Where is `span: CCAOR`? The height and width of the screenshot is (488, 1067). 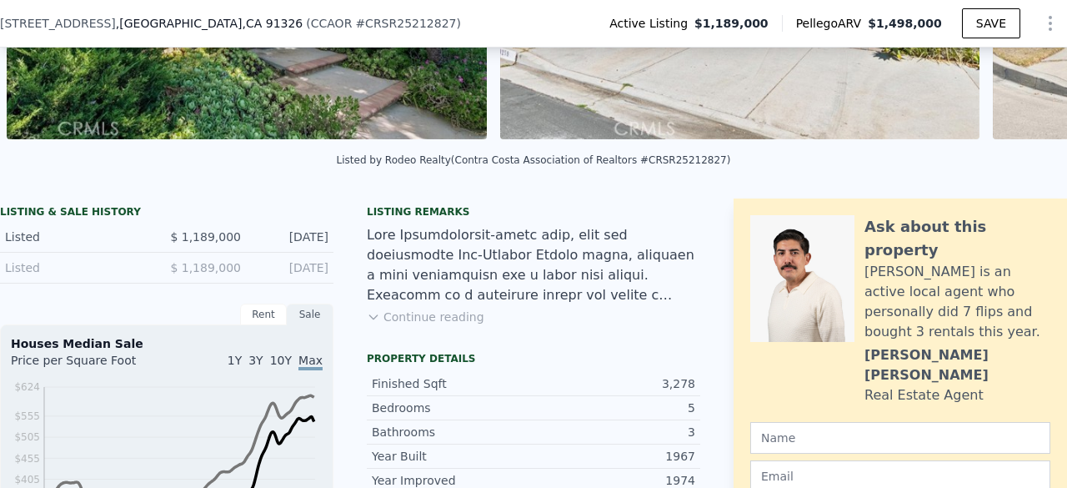
span: CCAOR is located at coordinates (332, 23).